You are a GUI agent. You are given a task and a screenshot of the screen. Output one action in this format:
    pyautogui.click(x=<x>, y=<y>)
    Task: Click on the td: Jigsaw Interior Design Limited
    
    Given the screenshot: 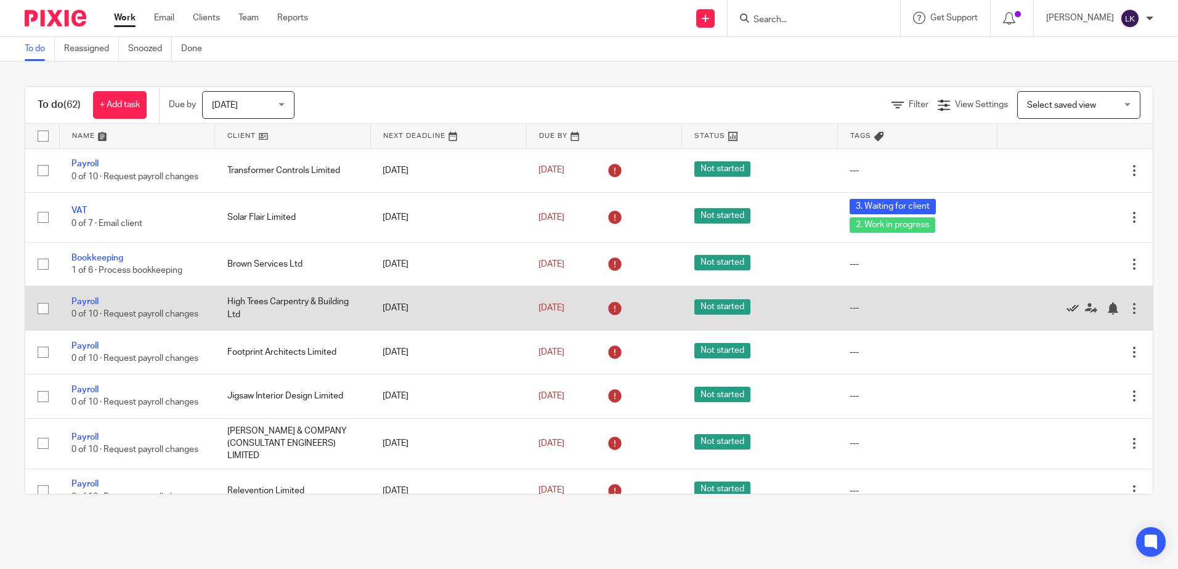 What is the action you would take?
    pyautogui.click(x=293, y=396)
    